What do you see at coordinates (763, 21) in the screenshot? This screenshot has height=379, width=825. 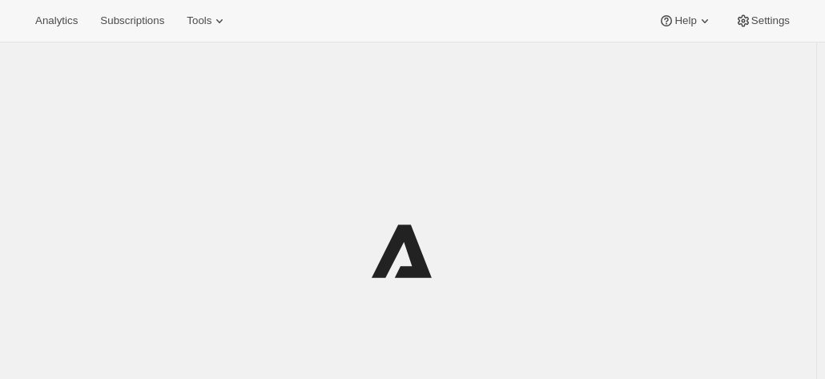 I see `button: Settings` at bounding box center [763, 21].